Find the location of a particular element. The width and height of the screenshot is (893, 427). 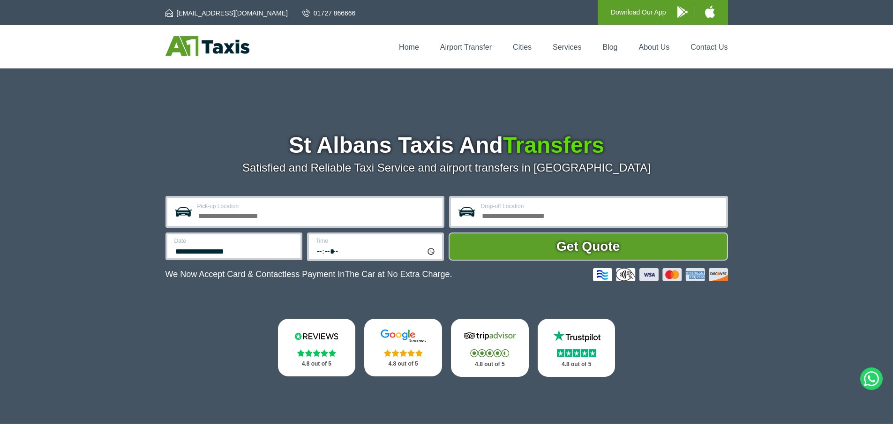

img: Trustpilot is located at coordinates (577, 336).